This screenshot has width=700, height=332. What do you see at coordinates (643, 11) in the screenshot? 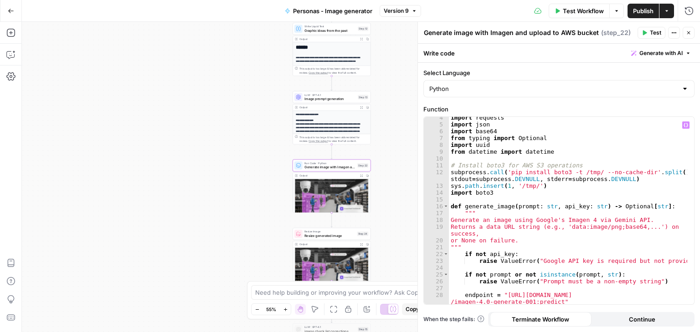
I see `button: Publish` at bounding box center [643, 11].